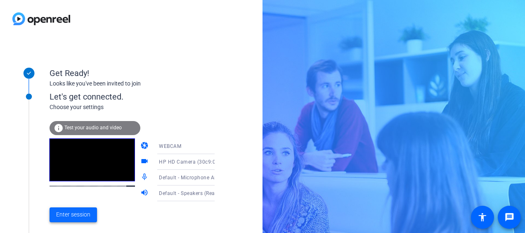 The image size is (525, 233). Describe the element at coordinates (482, 217) in the screenshot. I see `mat-icon: accessibility` at that location.